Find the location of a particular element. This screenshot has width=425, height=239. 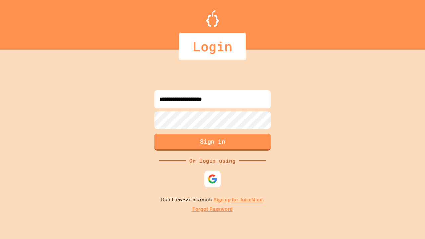

button: Sign in is located at coordinates (213, 142).